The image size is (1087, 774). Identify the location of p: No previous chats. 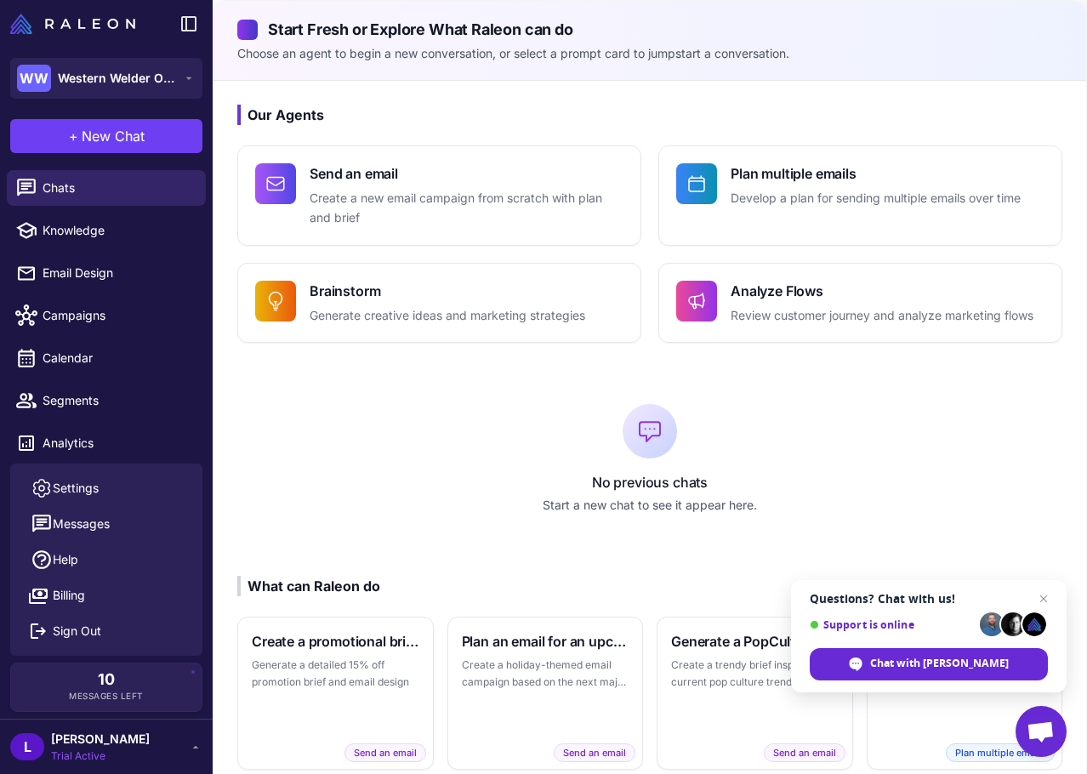
(650, 482).